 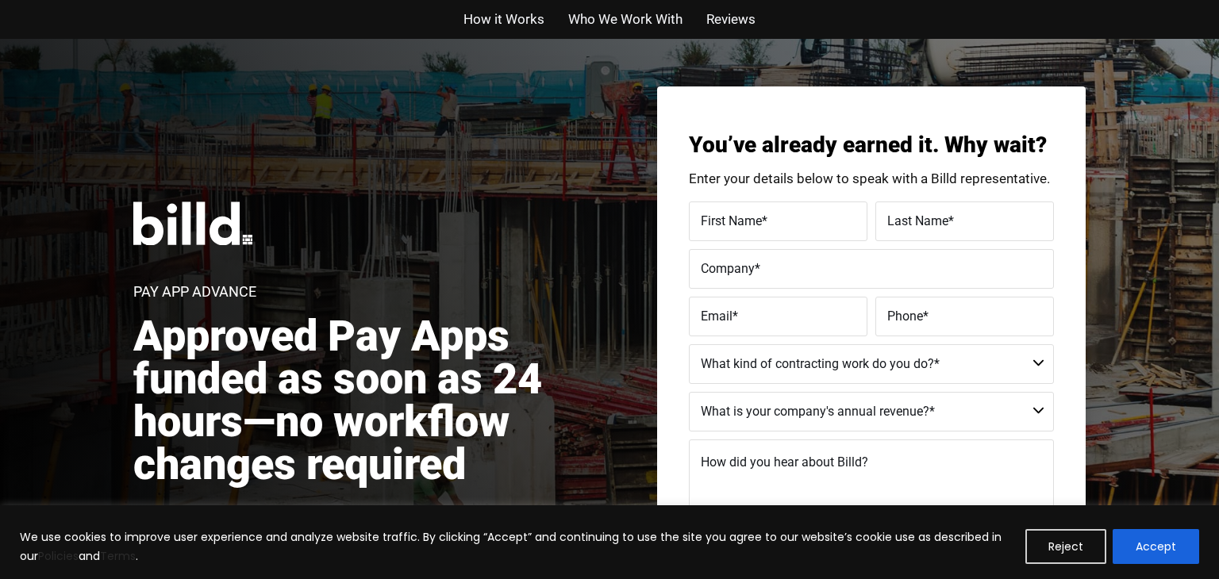 What do you see at coordinates (194, 292) in the screenshot?
I see `h1: Pay App Advance` at bounding box center [194, 292].